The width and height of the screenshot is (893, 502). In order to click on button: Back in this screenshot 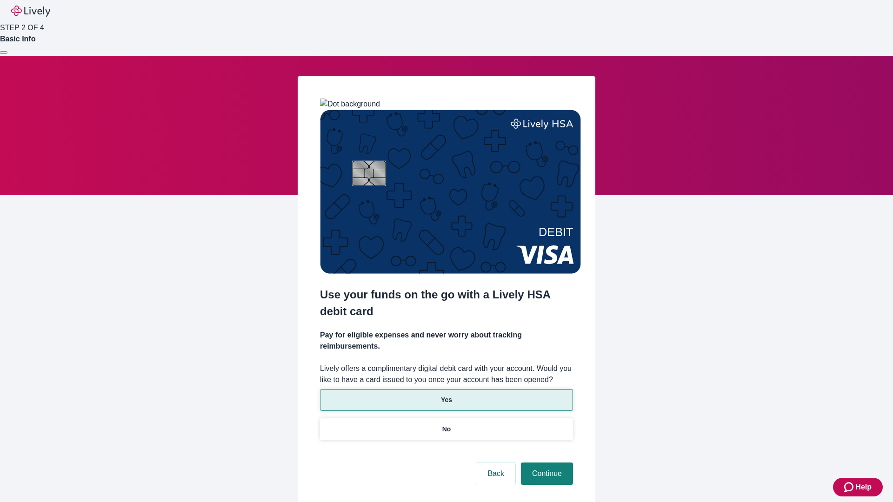, I will do `click(496, 474)`.